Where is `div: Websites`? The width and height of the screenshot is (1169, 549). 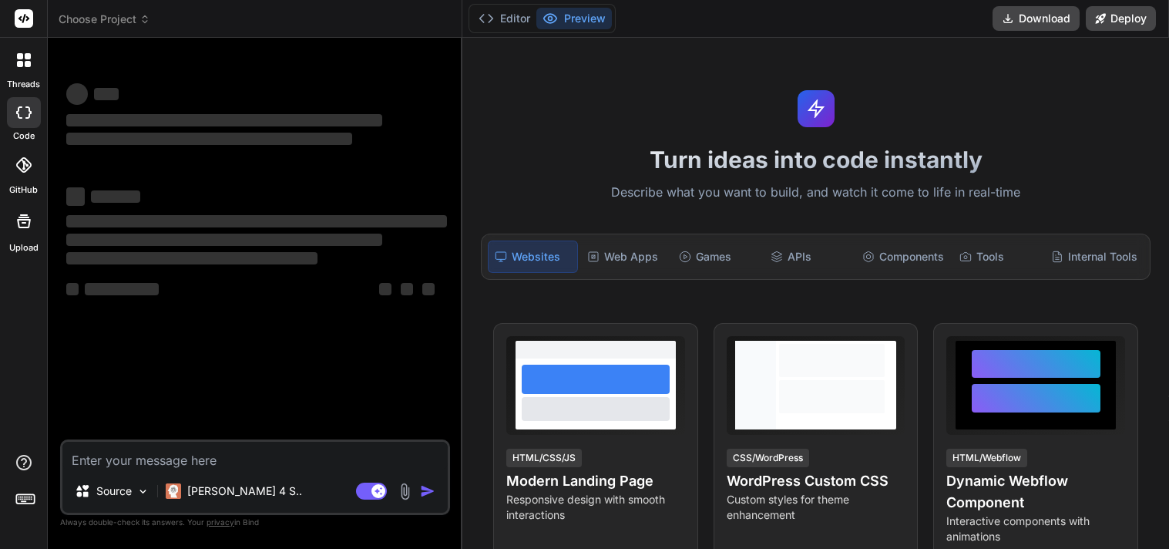 div: Websites is located at coordinates (532, 257).